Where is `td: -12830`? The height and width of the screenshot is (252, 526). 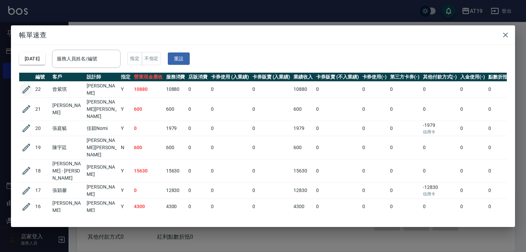
td: -12830 is located at coordinates (440, 190).